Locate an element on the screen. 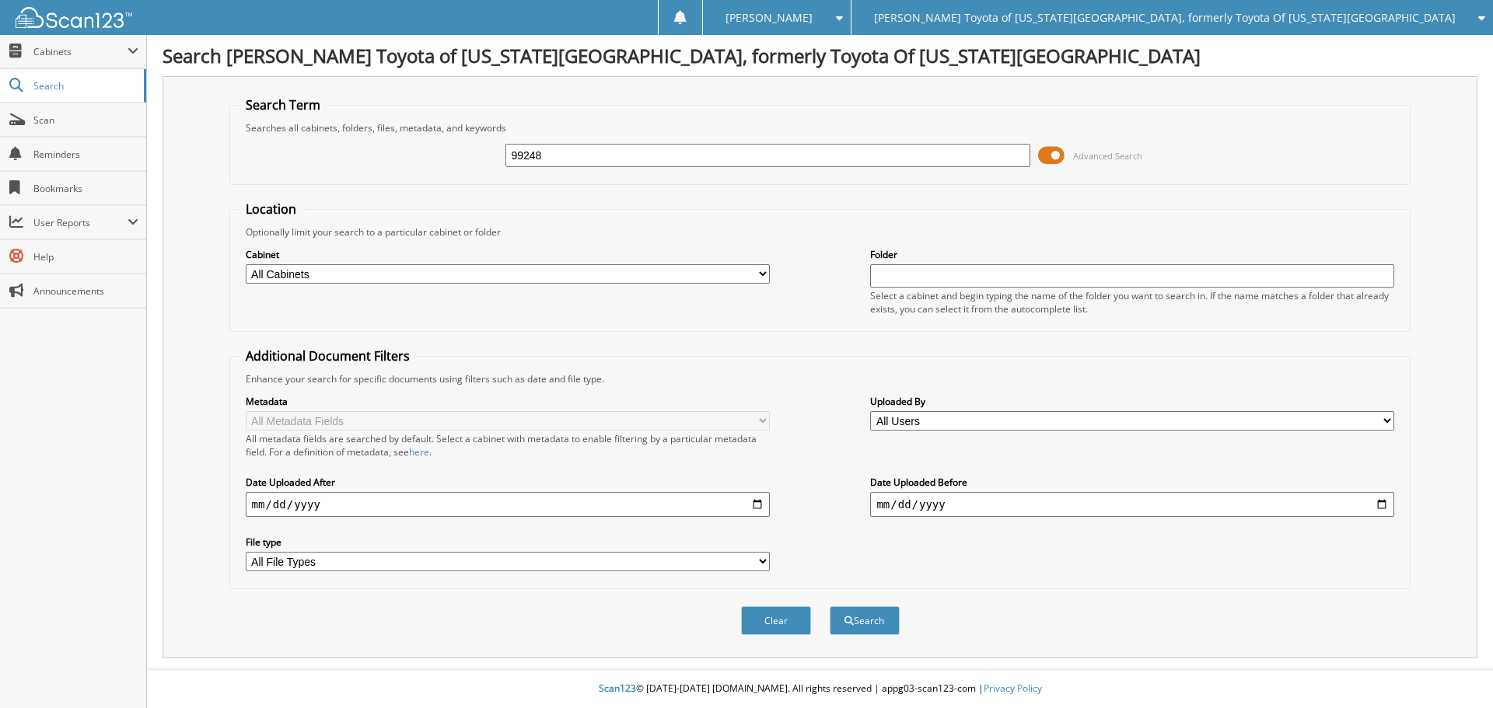 This screenshot has width=1493, height=708. div: Enhance your search for specific documents using filters such as date and file type. is located at coordinates (820, 379).